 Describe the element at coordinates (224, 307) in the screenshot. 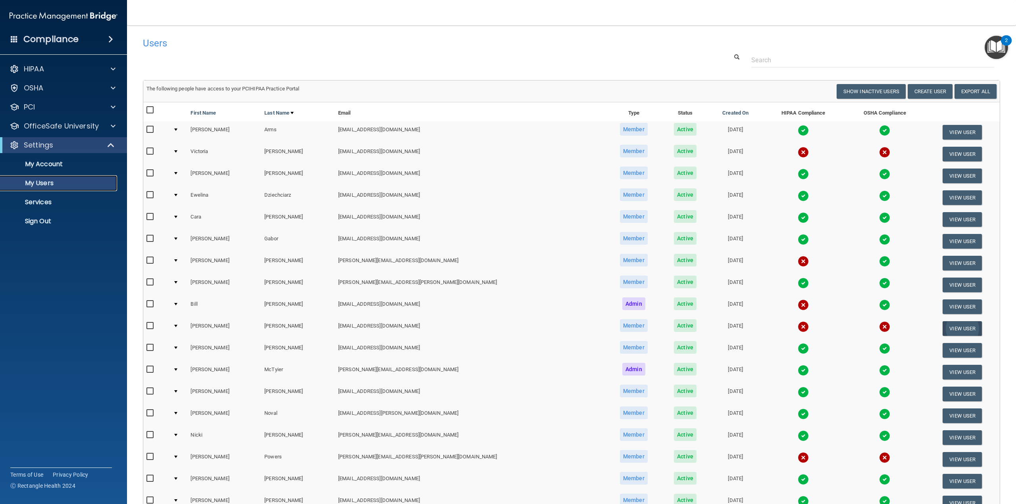

I see `td: Bill` at that location.